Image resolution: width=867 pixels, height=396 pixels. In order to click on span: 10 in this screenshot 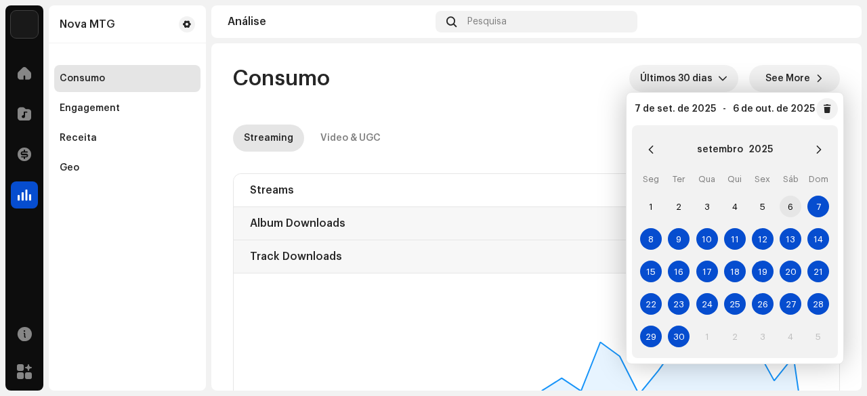, I will do `click(707, 239)`.